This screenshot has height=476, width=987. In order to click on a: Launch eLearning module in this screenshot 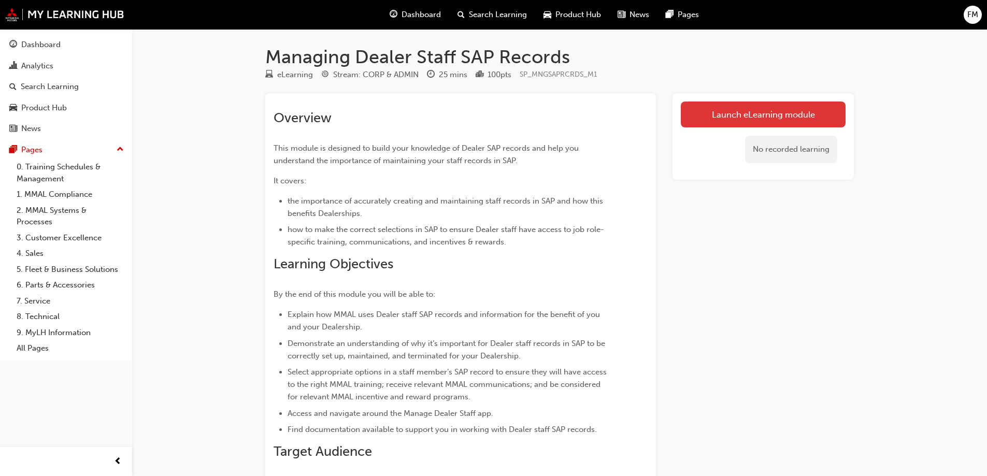, I will do `click(763, 114)`.